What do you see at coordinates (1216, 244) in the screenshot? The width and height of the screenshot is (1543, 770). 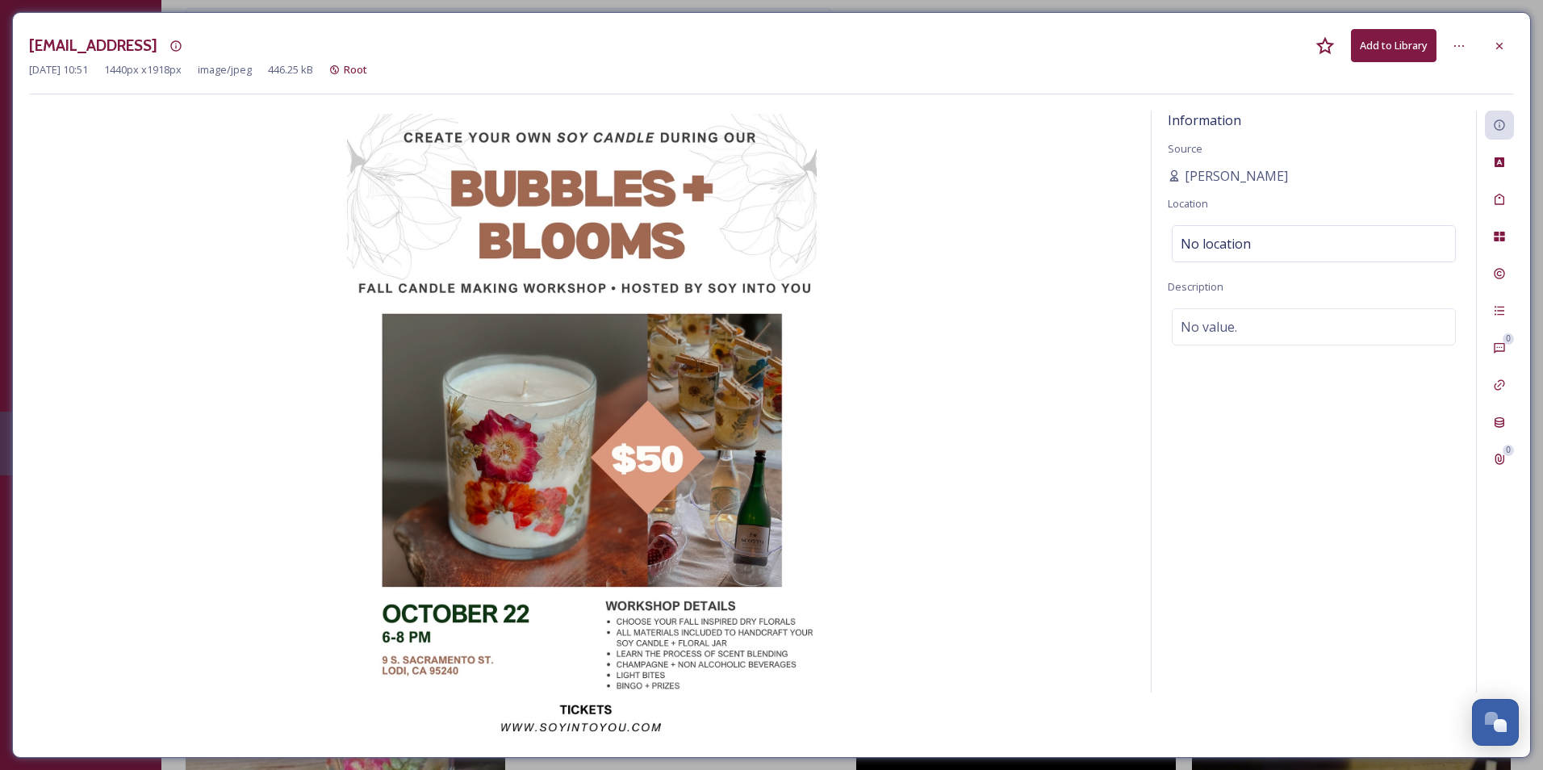 I see `span: No location` at bounding box center [1216, 244].